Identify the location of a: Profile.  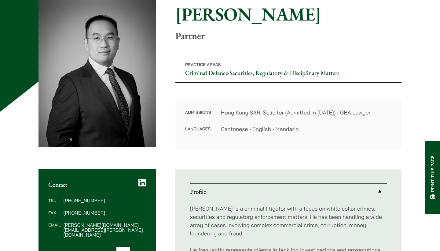
(289, 191).